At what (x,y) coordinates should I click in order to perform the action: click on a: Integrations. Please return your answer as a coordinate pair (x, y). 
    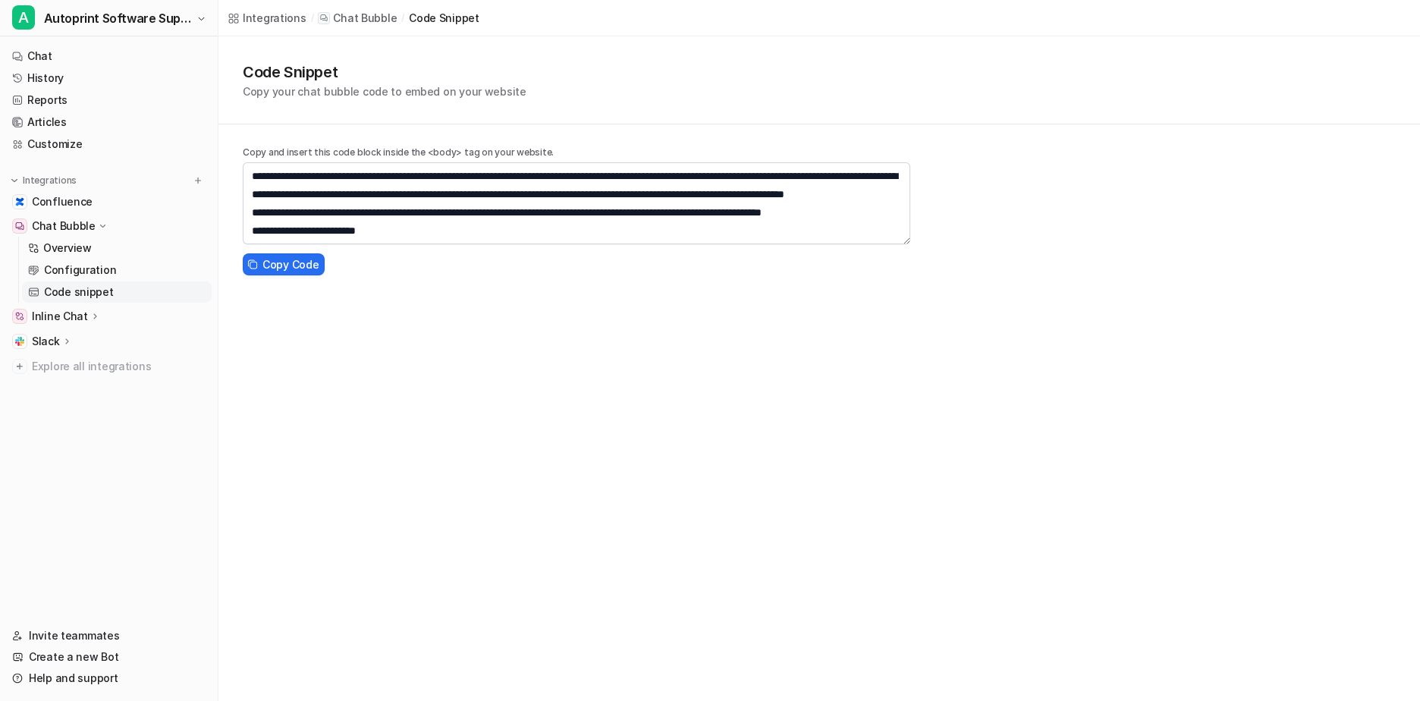
    Looking at the image, I should click on (267, 17).